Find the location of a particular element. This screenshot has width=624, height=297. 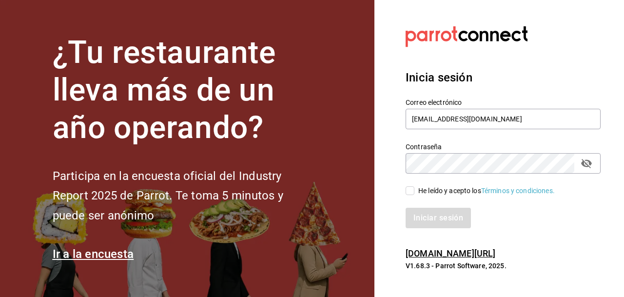

h1: ¿Tu restaurante lleva más de un año operando? is located at coordinates (184, 90).